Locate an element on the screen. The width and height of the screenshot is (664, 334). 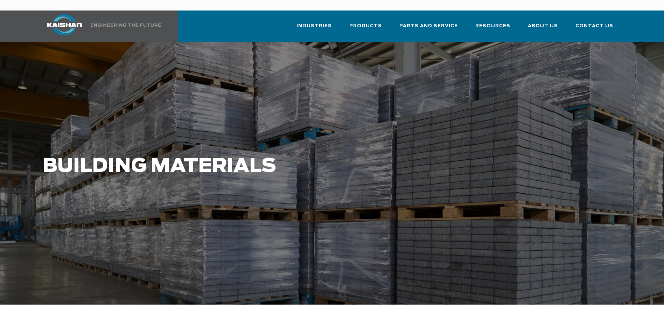
span: Contact Us is located at coordinates (594, 26).